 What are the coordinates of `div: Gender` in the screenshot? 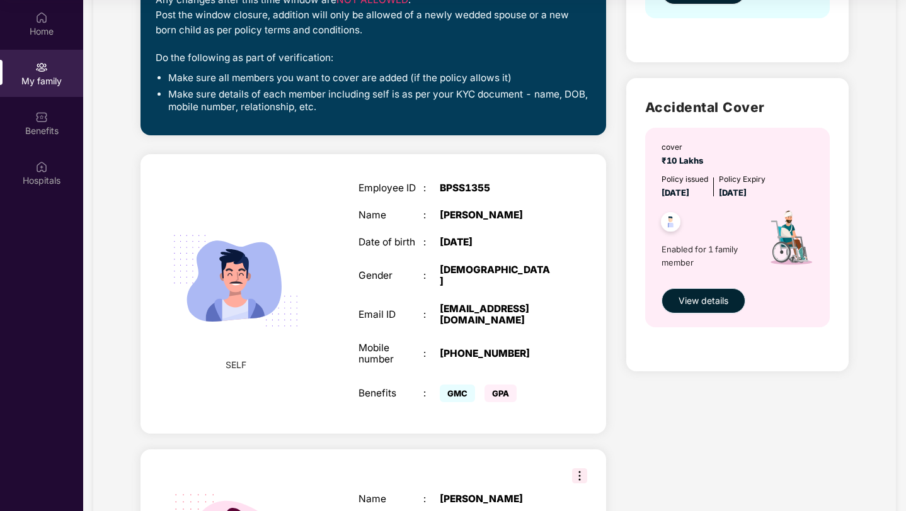 It's located at (390, 276).